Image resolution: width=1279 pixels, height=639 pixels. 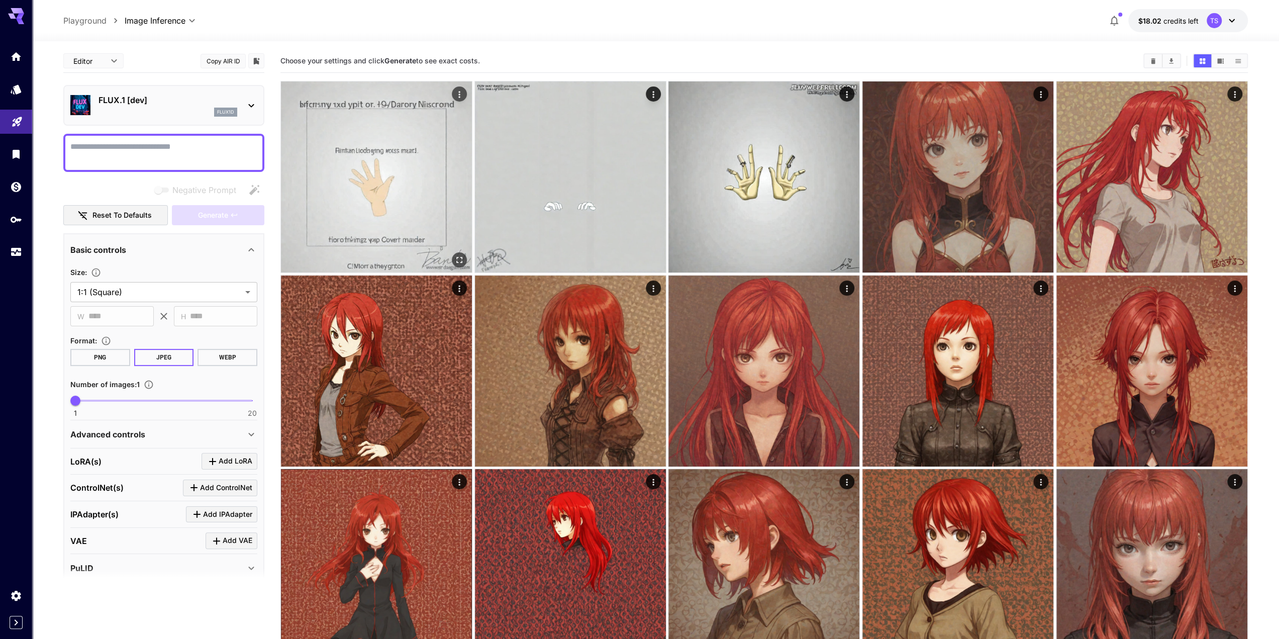 What do you see at coordinates (16, 56) in the screenshot?
I see `div: Home` at bounding box center [16, 56].